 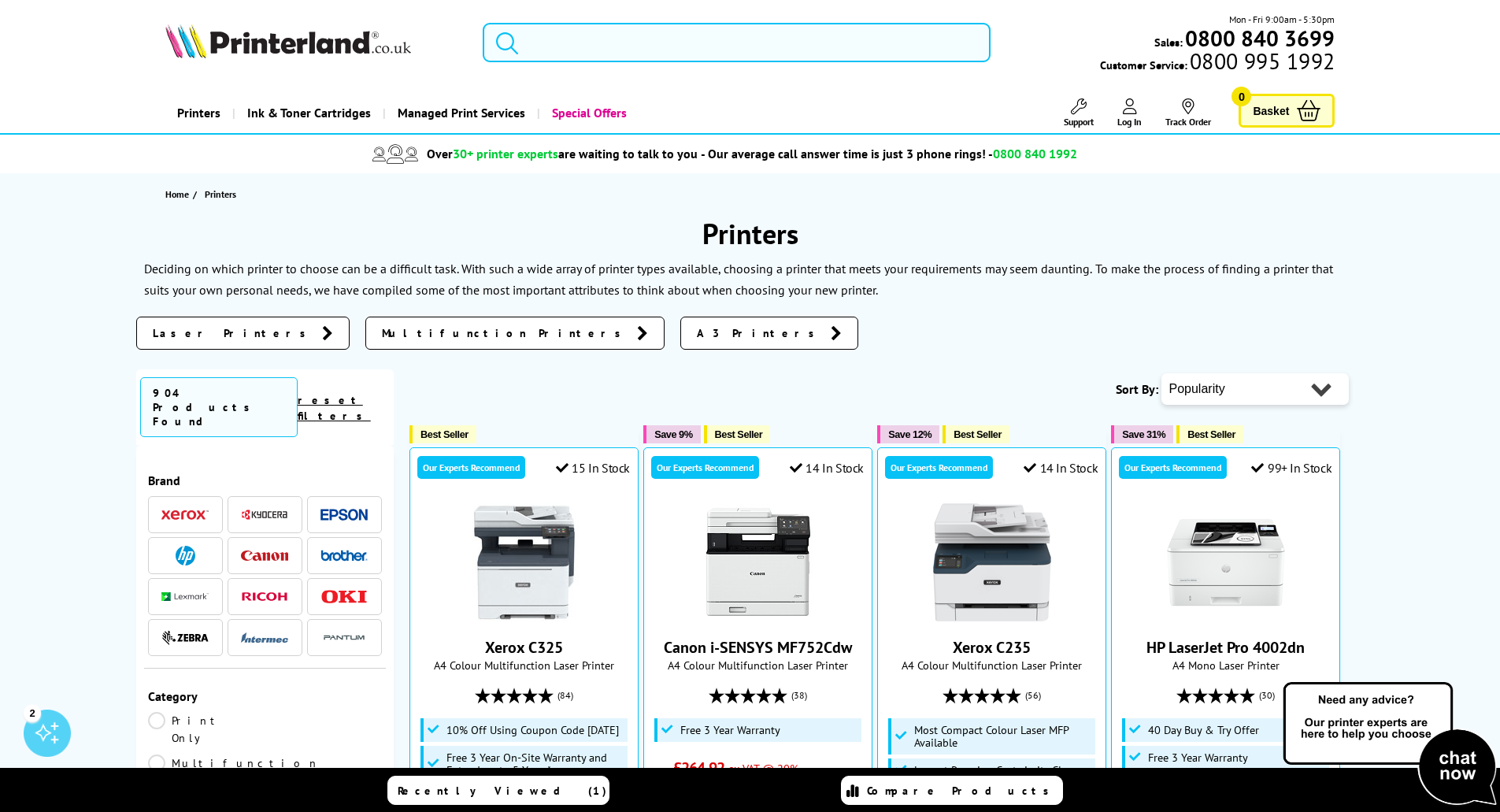 I want to click on img: Kyocera, so click(x=265, y=514).